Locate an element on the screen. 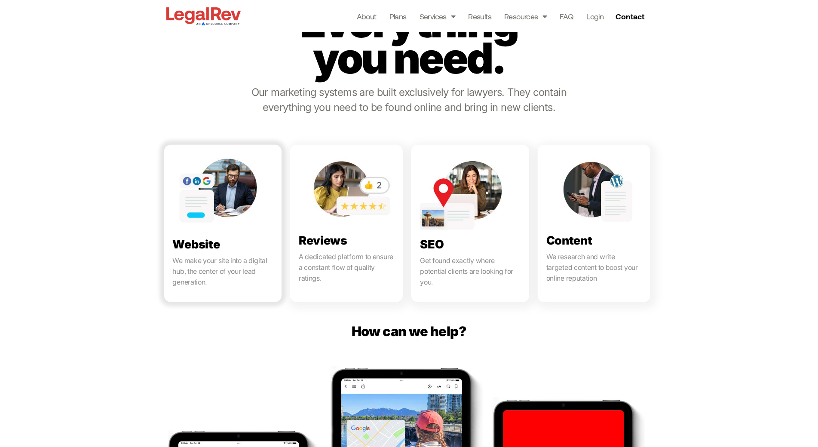 This screenshot has height=447, width=818. a: Website We make your site into a digital hub, the center of your lead generation. is located at coordinates (223, 223).